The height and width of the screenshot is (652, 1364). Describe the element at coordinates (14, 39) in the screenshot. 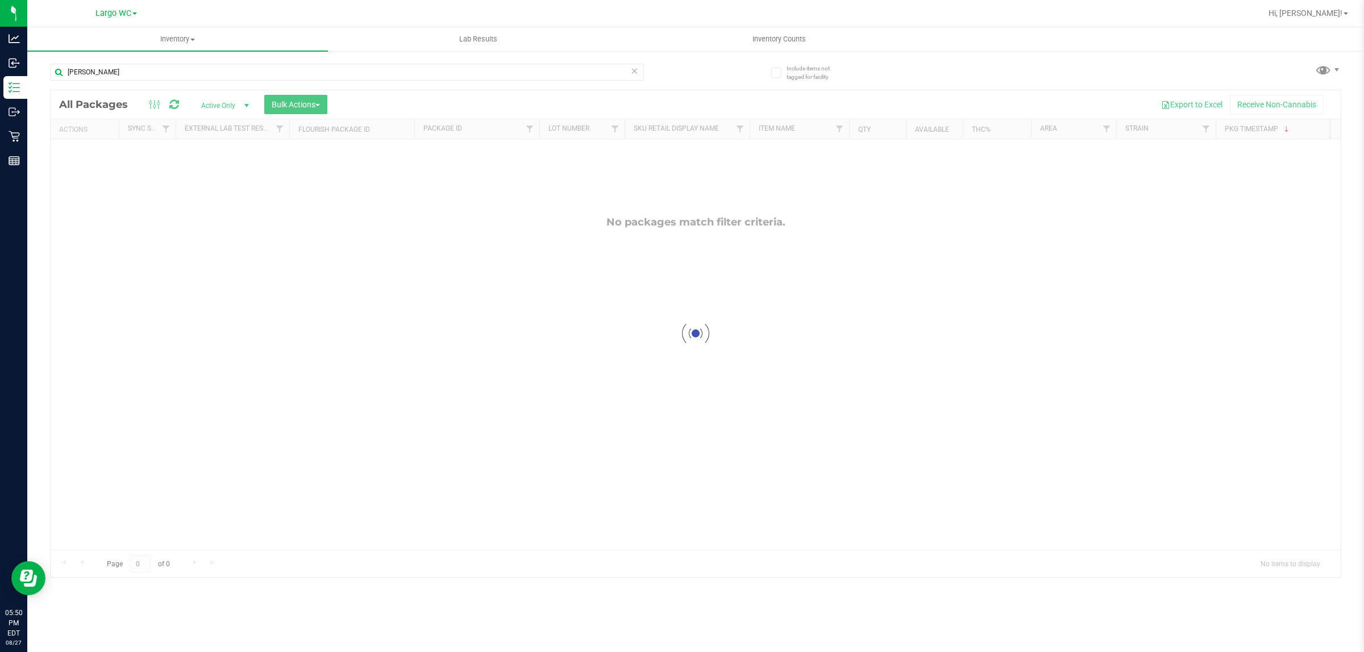

I see `inline-svg: Analytics` at that location.